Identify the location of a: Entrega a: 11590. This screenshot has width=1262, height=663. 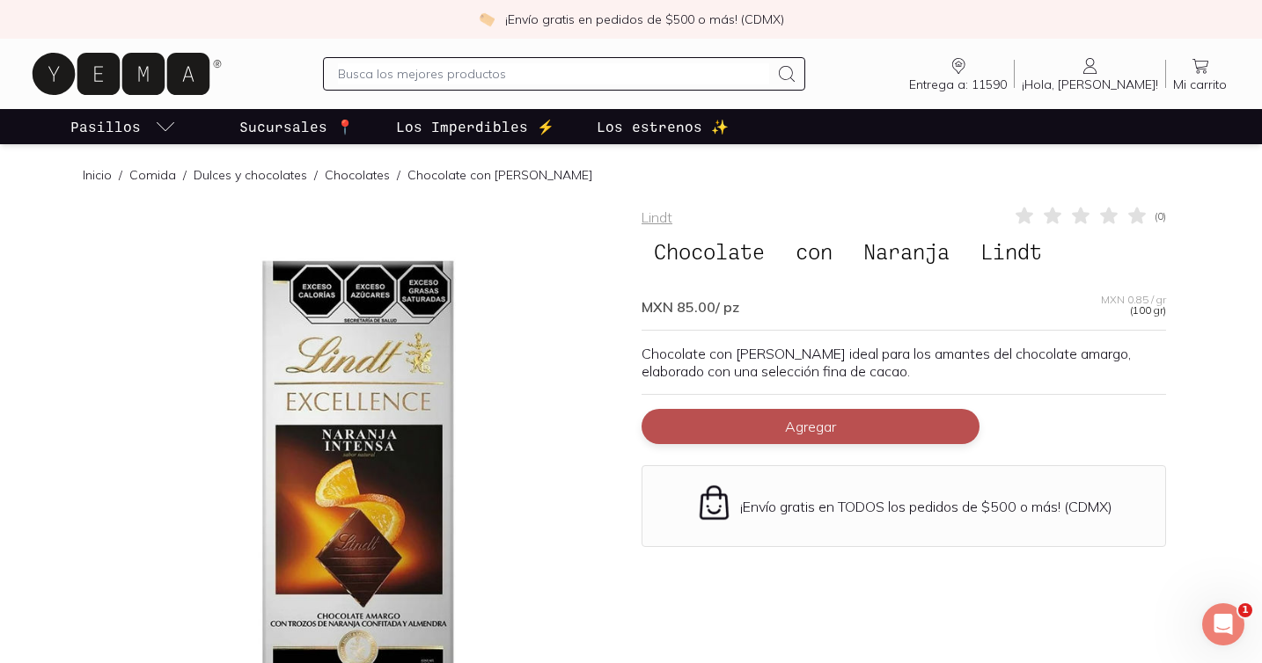
(957, 74).